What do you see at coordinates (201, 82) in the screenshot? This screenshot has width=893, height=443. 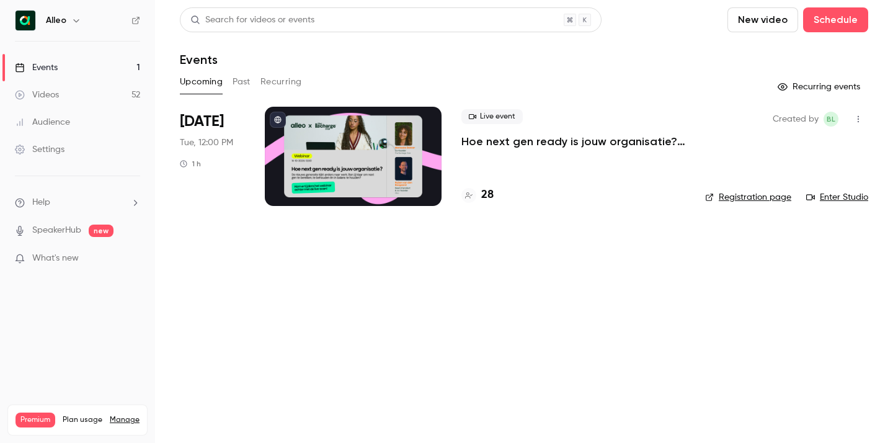 I see `button: Upcoming` at bounding box center [201, 82].